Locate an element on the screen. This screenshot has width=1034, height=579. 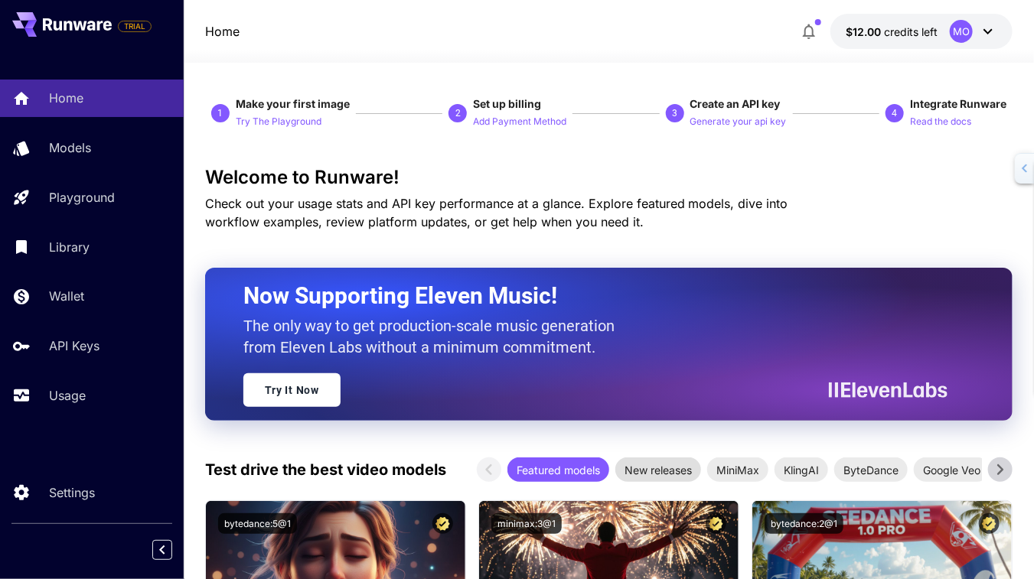
span: Check out your usage stats and API key performance at a glance. Explore featured models, dive int... is located at coordinates (497, 213).